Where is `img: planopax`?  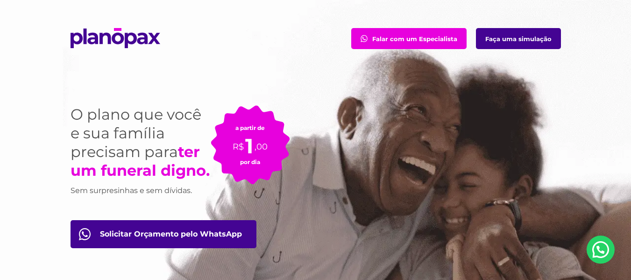
img: planopax is located at coordinates (115, 38).